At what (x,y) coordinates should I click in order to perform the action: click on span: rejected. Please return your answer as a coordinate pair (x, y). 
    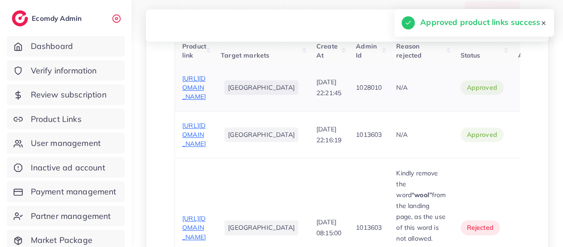
    Looking at the image, I should click on (480, 228).